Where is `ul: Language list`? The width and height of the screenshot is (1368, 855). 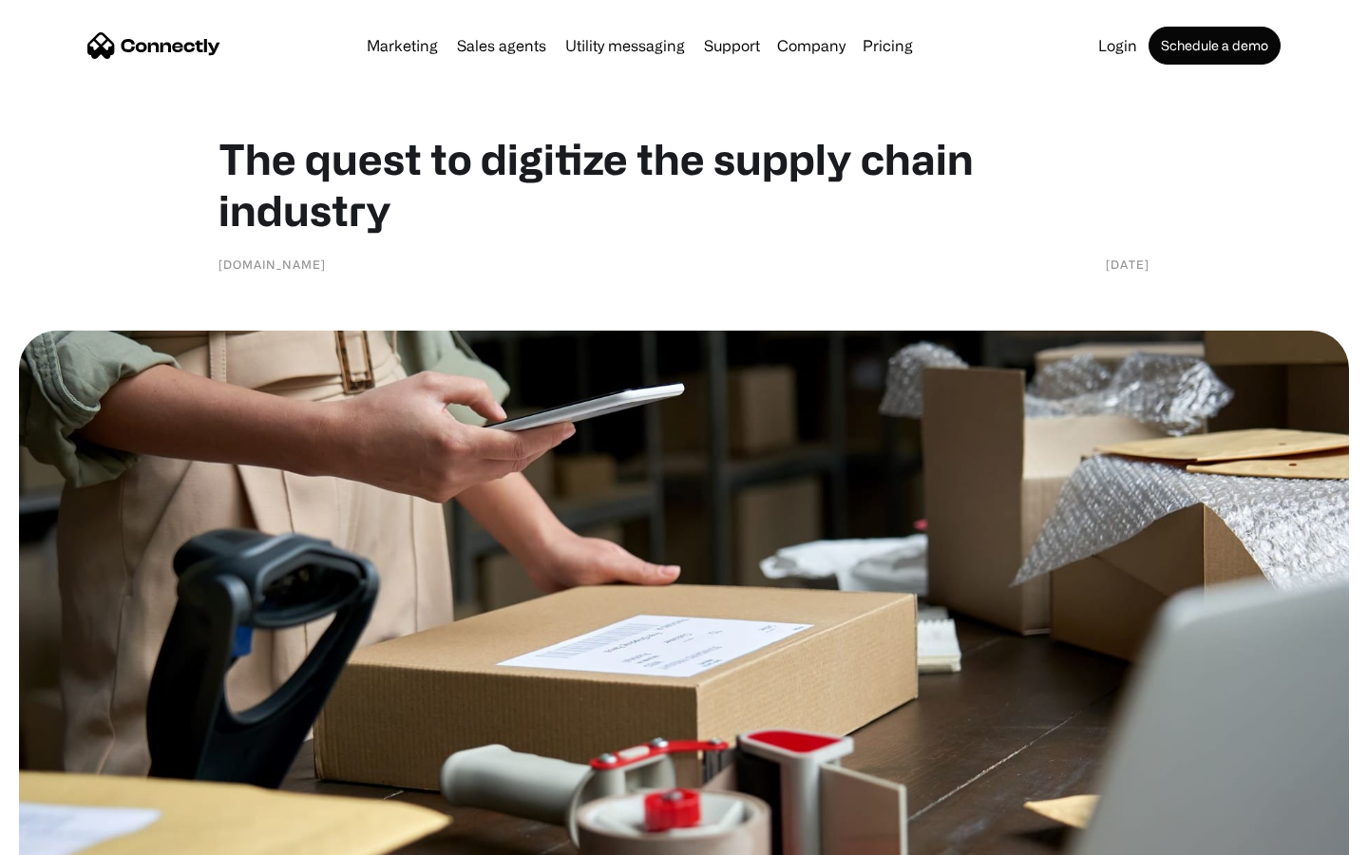
ul: Language list is located at coordinates (76, 835).